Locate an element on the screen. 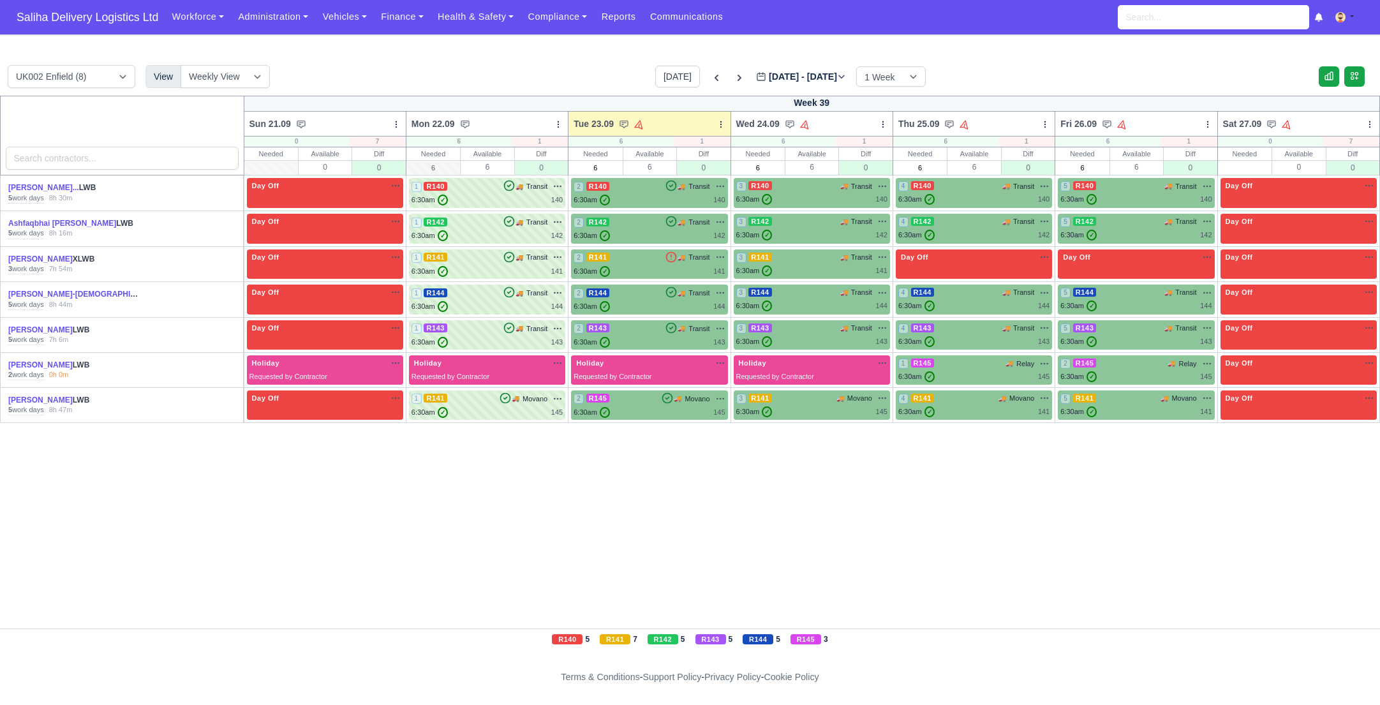 This screenshot has height=705, width=1380. span: R143 is located at coordinates (598, 328).